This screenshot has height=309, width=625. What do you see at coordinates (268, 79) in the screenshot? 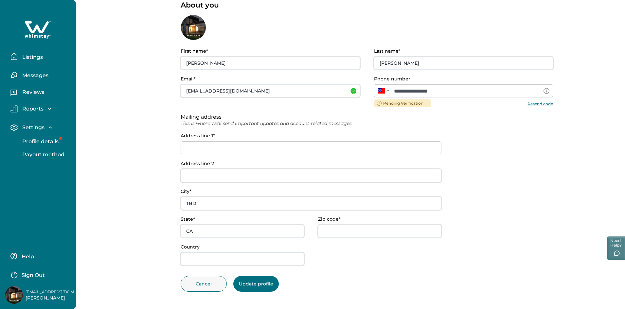
I see `p: Email*` at bounding box center [268, 79].